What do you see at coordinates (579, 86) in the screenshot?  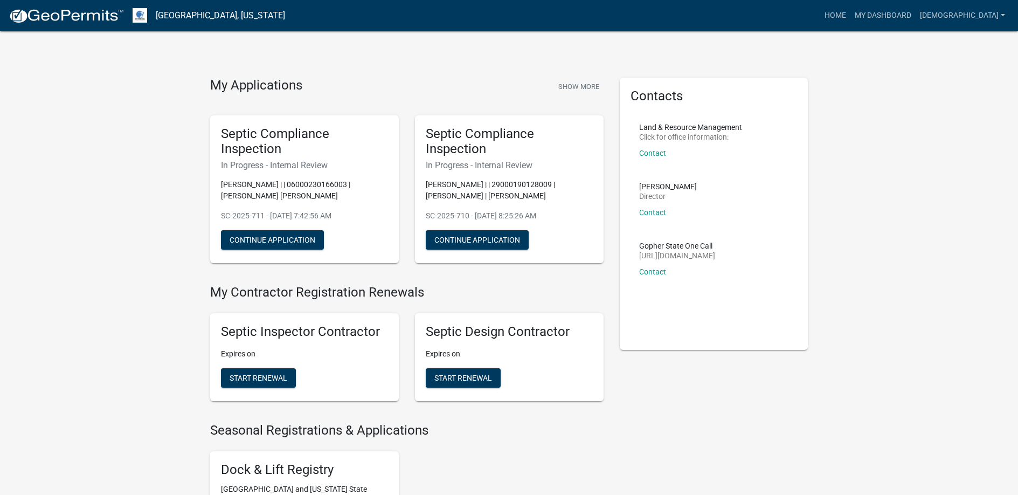 I see `button: Show More` at bounding box center [579, 86].